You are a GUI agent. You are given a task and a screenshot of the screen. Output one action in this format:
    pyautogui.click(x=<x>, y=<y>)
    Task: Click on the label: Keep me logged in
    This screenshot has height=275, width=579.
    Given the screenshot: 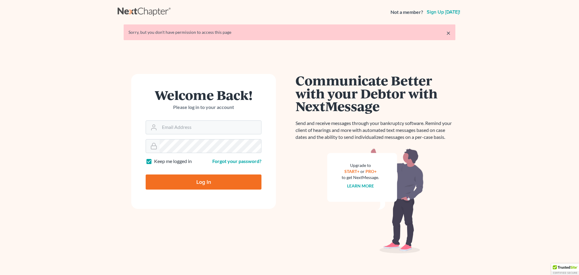 What is the action you would take?
    pyautogui.click(x=173, y=161)
    